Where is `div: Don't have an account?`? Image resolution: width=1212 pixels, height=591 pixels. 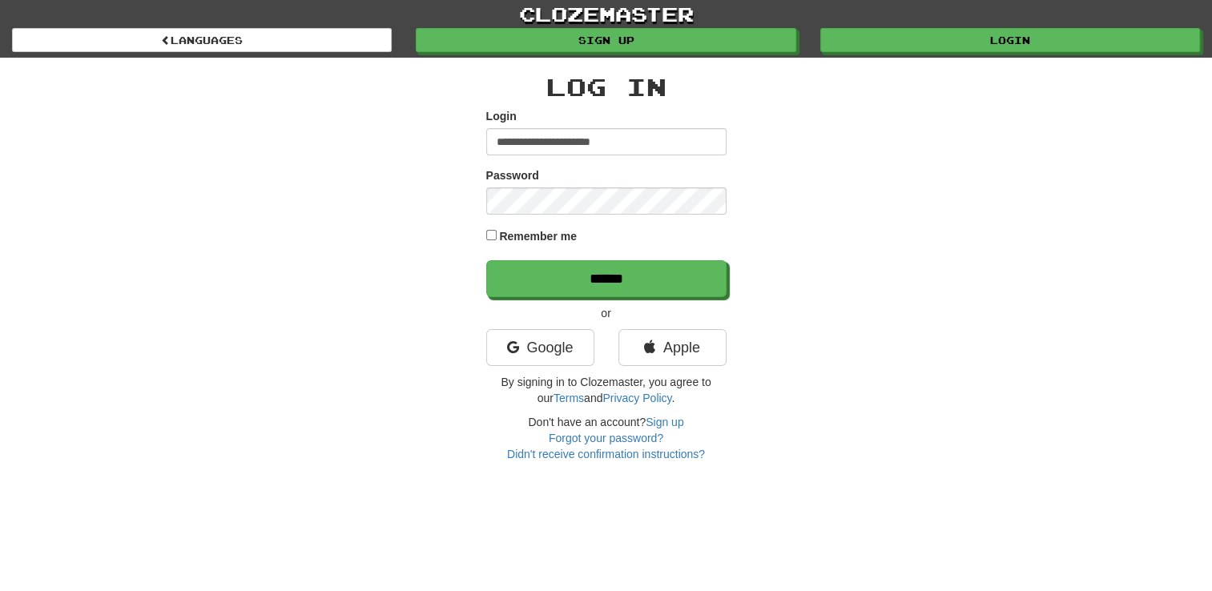
div: Don't have an account? is located at coordinates (607, 438).